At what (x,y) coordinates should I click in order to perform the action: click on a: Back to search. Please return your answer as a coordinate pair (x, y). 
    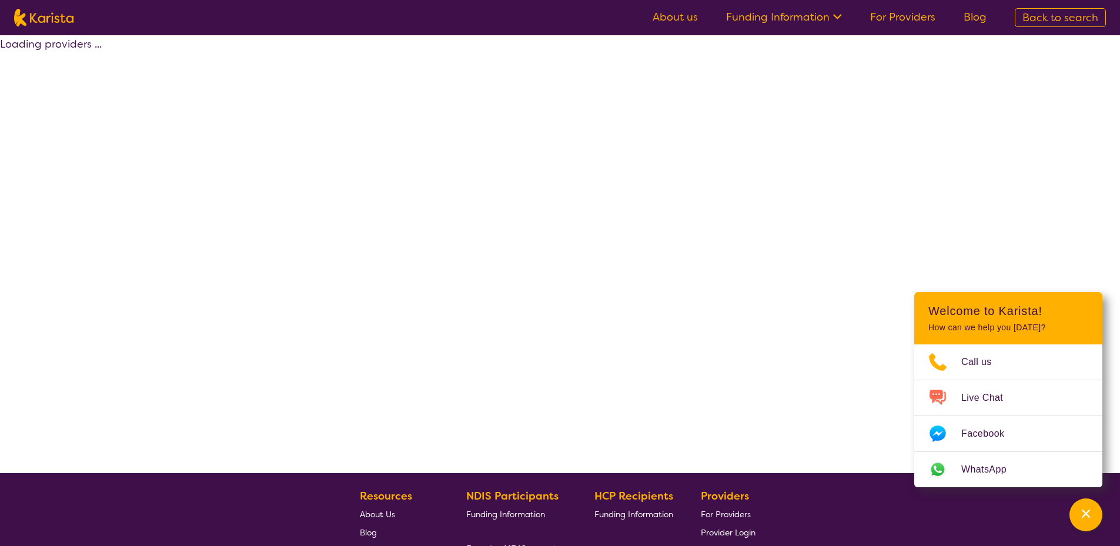
    Looking at the image, I should click on (1060, 18).